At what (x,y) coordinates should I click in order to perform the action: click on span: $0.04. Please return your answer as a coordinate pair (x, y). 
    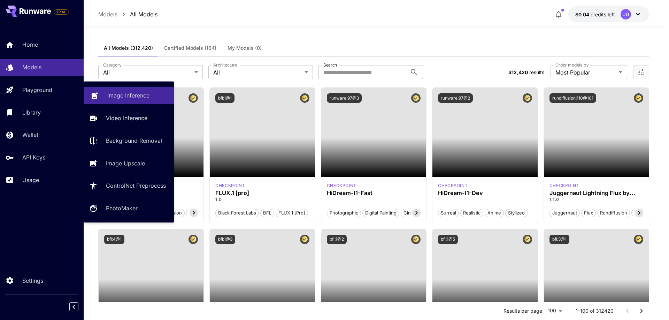
    Looking at the image, I should click on (583, 14).